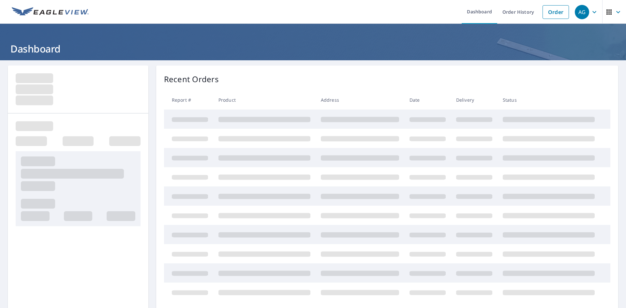 The width and height of the screenshot is (626, 308). I want to click on th: Status, so click(549, 100).